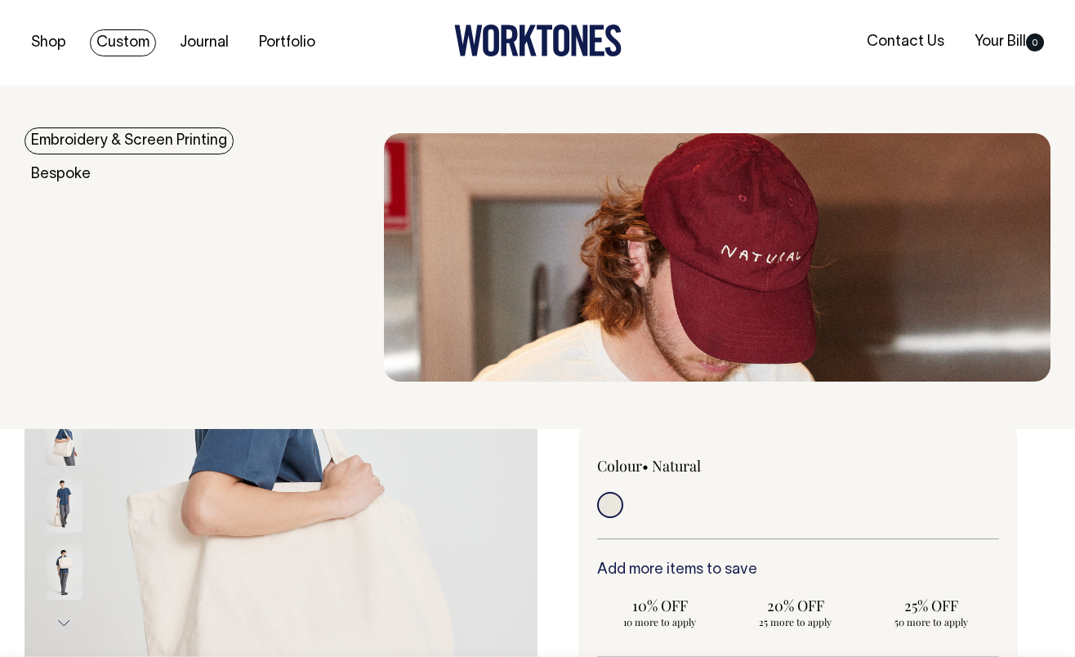 The height and width of the screenshot is (657, 1075). Describe the element at coordinates (796, 622) in the screenshot. I see `span: 25 more to apply` at that location.